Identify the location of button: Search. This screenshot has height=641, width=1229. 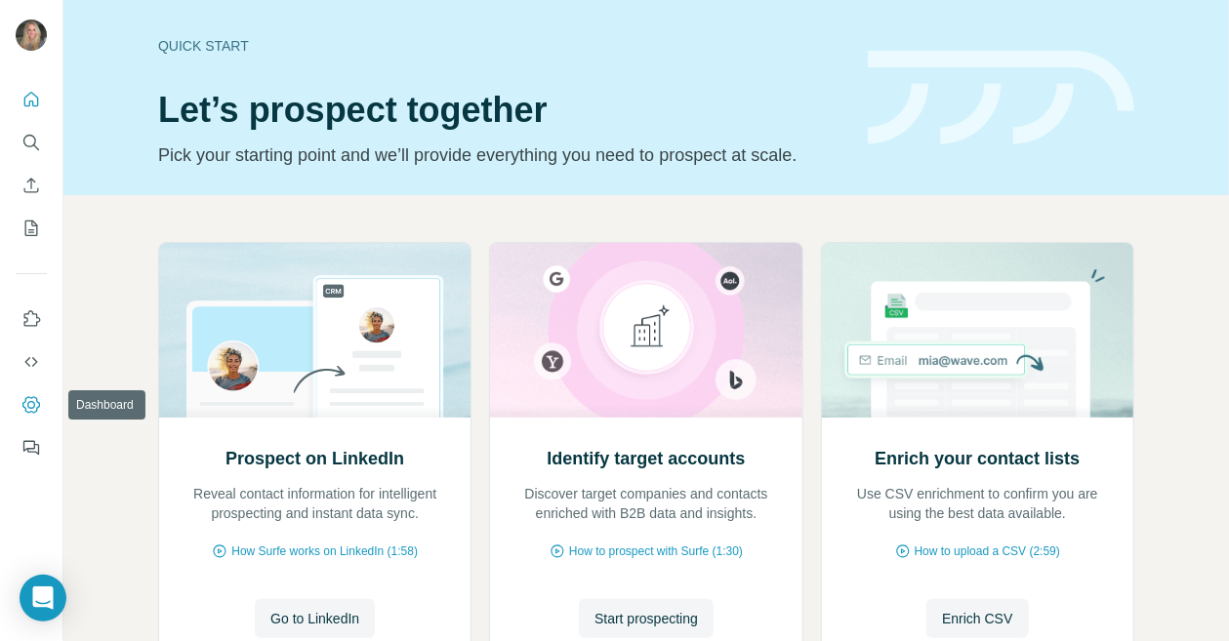
(31, 142).